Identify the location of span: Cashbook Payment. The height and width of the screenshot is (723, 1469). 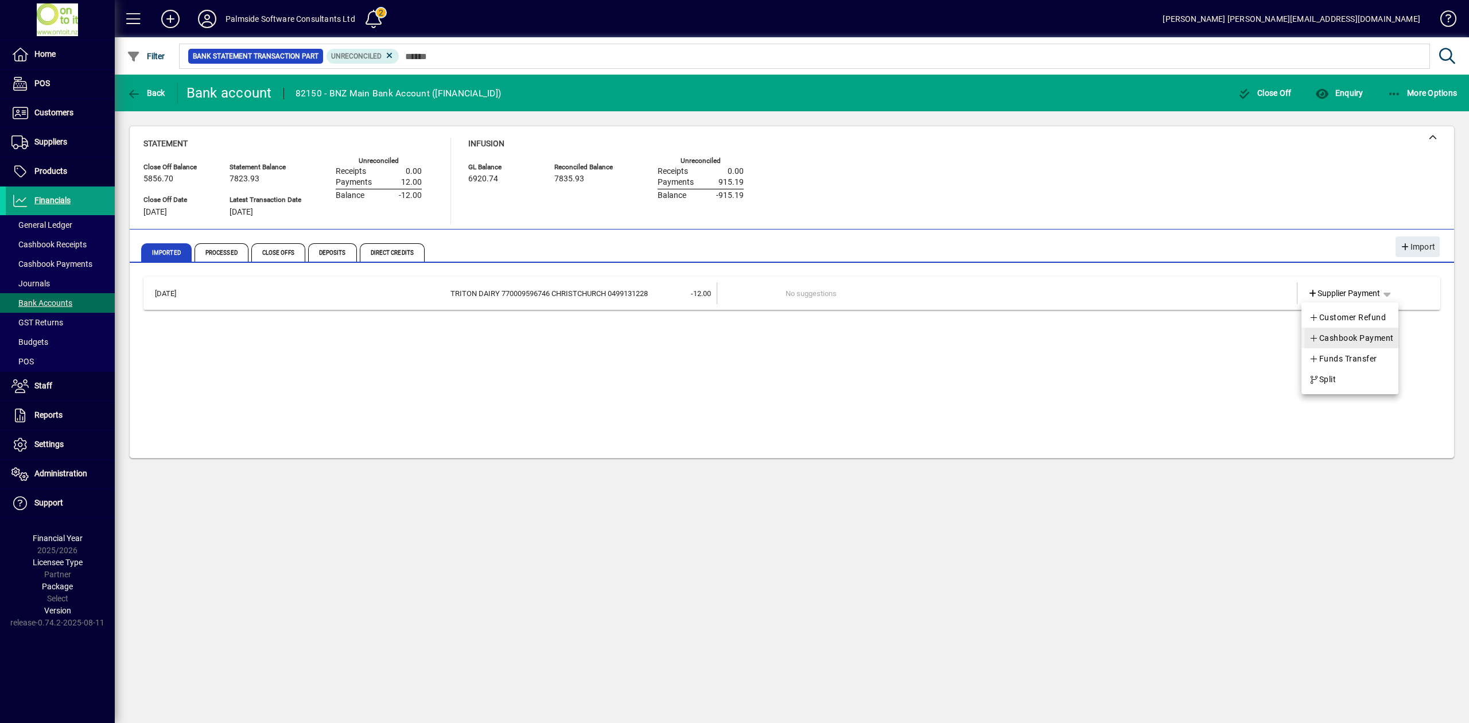
(1352, 338).